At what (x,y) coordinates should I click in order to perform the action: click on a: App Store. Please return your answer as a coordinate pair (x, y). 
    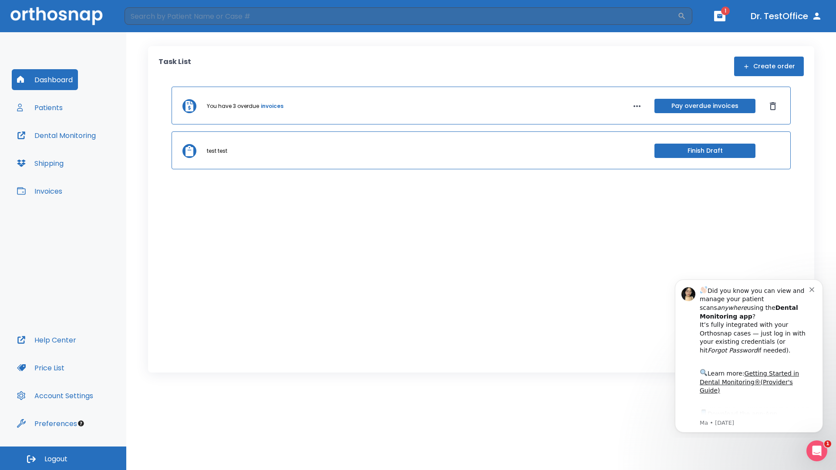
    Looking at the image, I should click on (77, 147).